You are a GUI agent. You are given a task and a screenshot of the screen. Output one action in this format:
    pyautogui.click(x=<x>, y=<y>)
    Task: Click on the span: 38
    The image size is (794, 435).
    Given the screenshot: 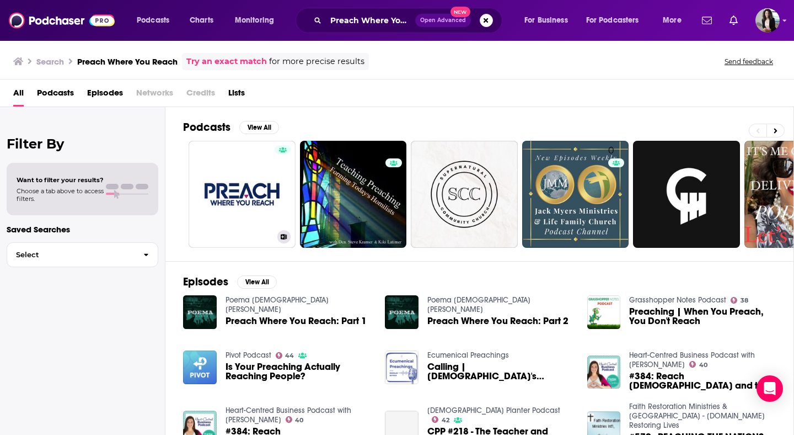 What is the action you would take?
    pyautogui.click(x=745, y=300)
    